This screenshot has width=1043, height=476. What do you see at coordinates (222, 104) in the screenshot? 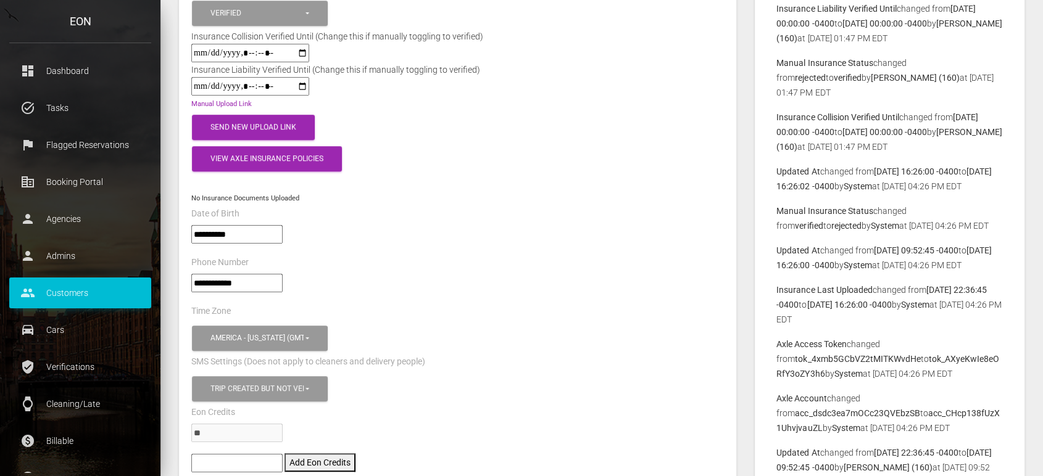
I see `a: Manual Upload Link` at bounding box center [222, 104].